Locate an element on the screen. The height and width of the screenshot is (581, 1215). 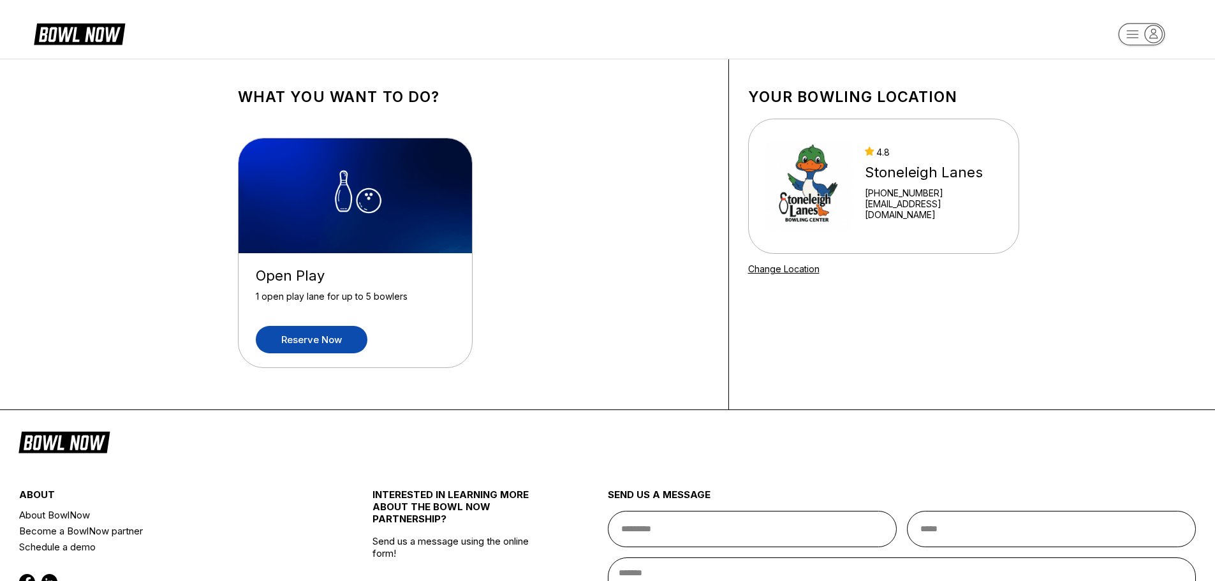
div: about is located at coordinates (166, 498).